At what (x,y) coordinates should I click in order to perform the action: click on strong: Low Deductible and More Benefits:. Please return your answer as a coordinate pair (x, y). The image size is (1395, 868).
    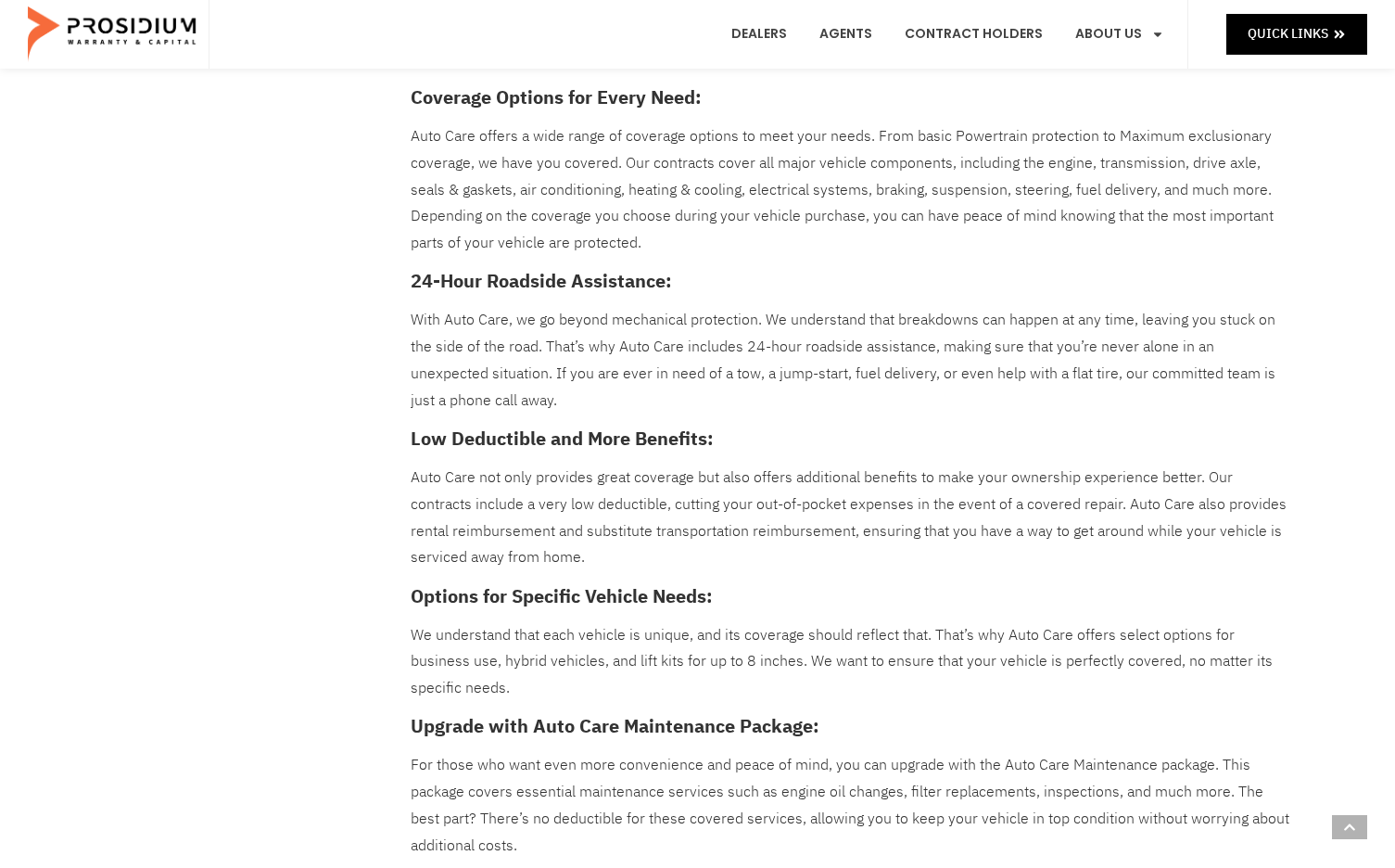
    Looking at the image, I should click on (562, 438).